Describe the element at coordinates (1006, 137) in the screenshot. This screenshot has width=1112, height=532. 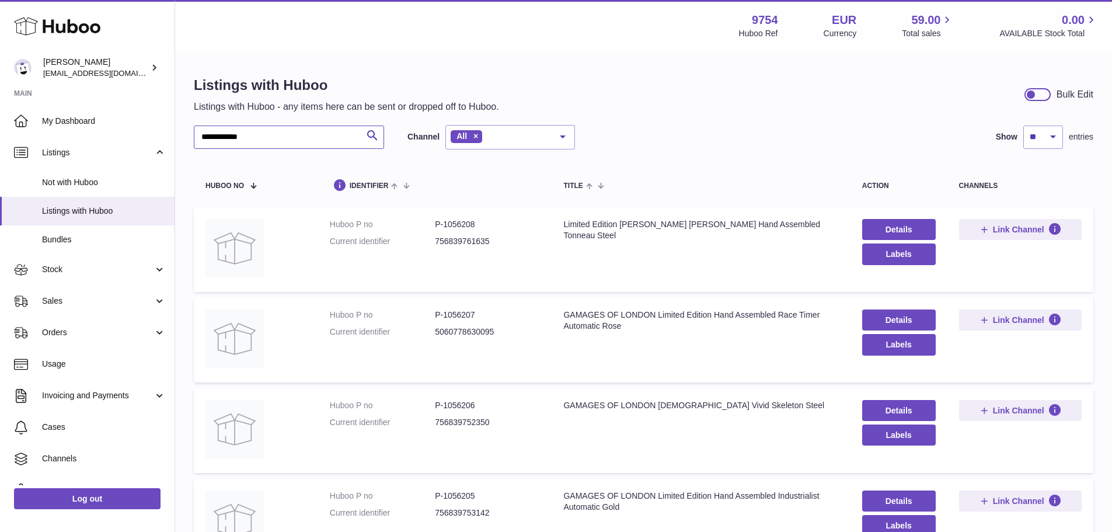
I see `label: Show` at that location.